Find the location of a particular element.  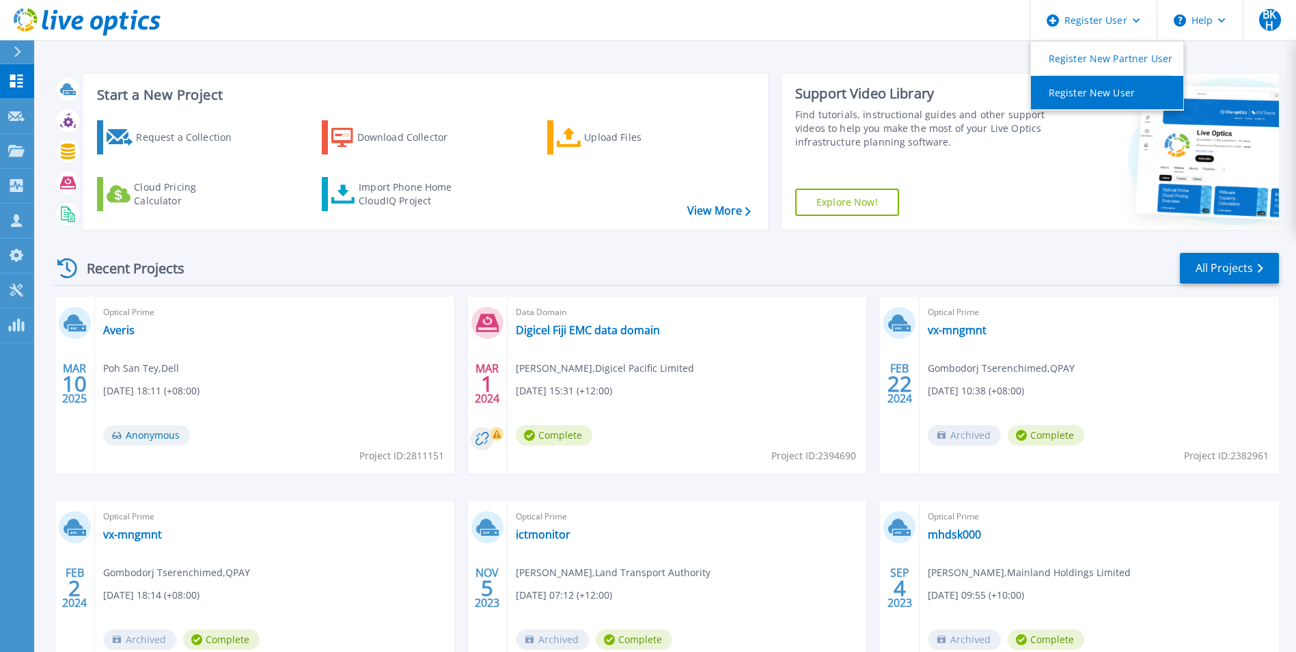

a: ictmonitor is located at coordinates (543, 534).